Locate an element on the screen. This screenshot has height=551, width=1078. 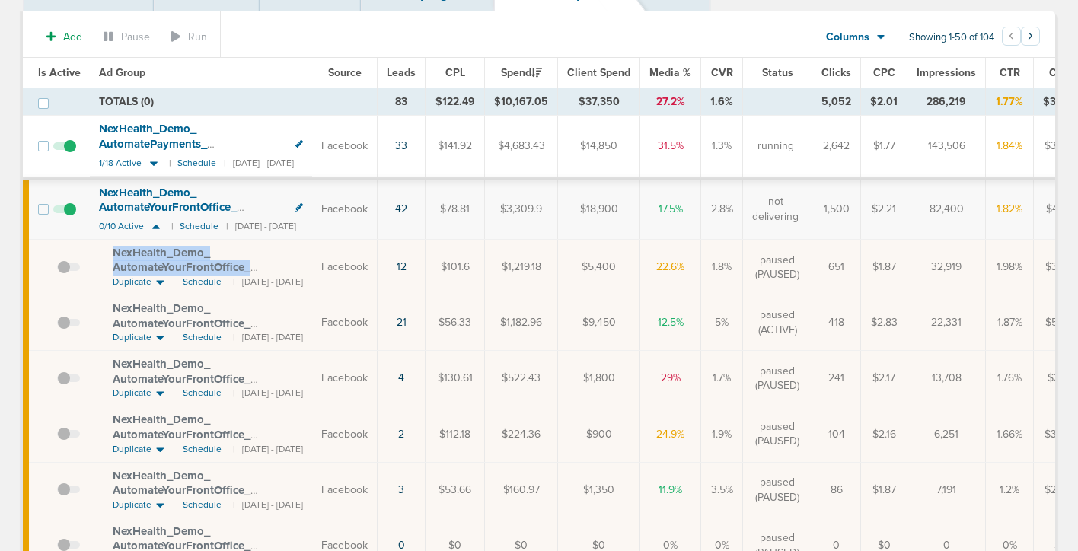
td: paused (ACTIVE) is located at coordinates (777, 322).